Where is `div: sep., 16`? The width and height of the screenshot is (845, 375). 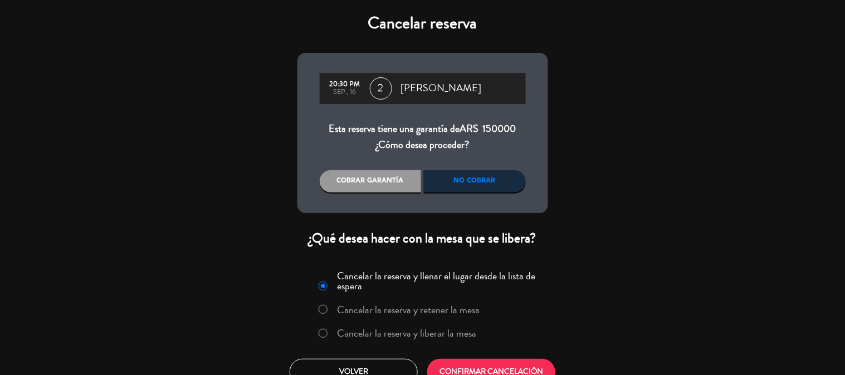 div: sep., 16 is located at coordinates (345, 92).